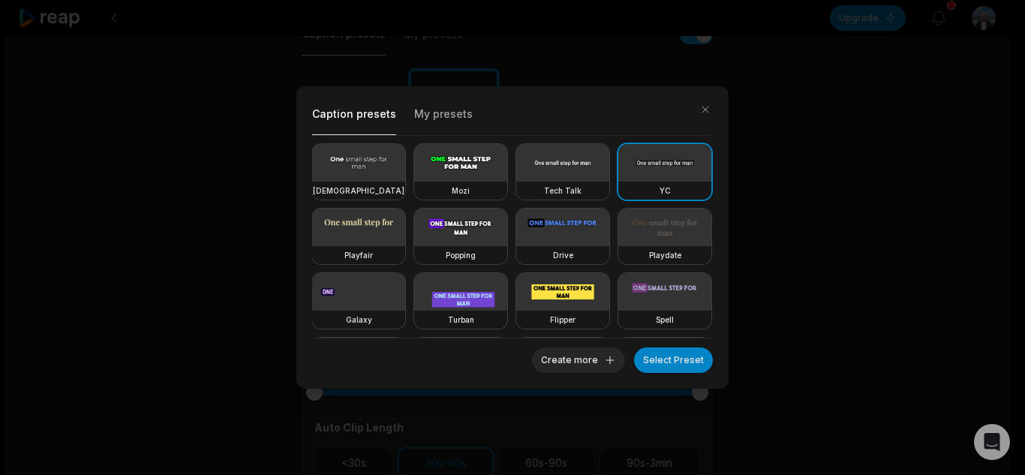  What do you see at coordinates (673, 360) in the screenshot?
I see `button: Select Preset` at bounding box center [673, 360].